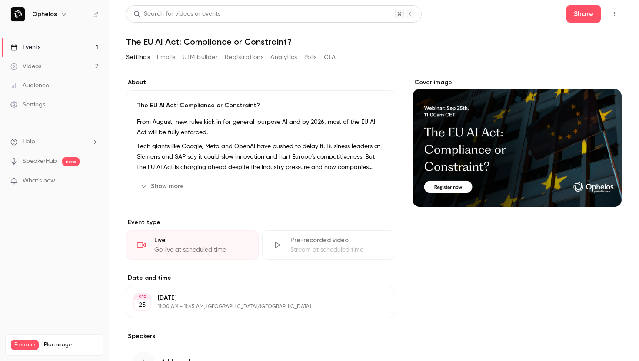 The height and width of the screenshot is (361, 639). Describe the element at coordinates (44, 14) in the screenshot. I see `h6: Ophelos` at that location.